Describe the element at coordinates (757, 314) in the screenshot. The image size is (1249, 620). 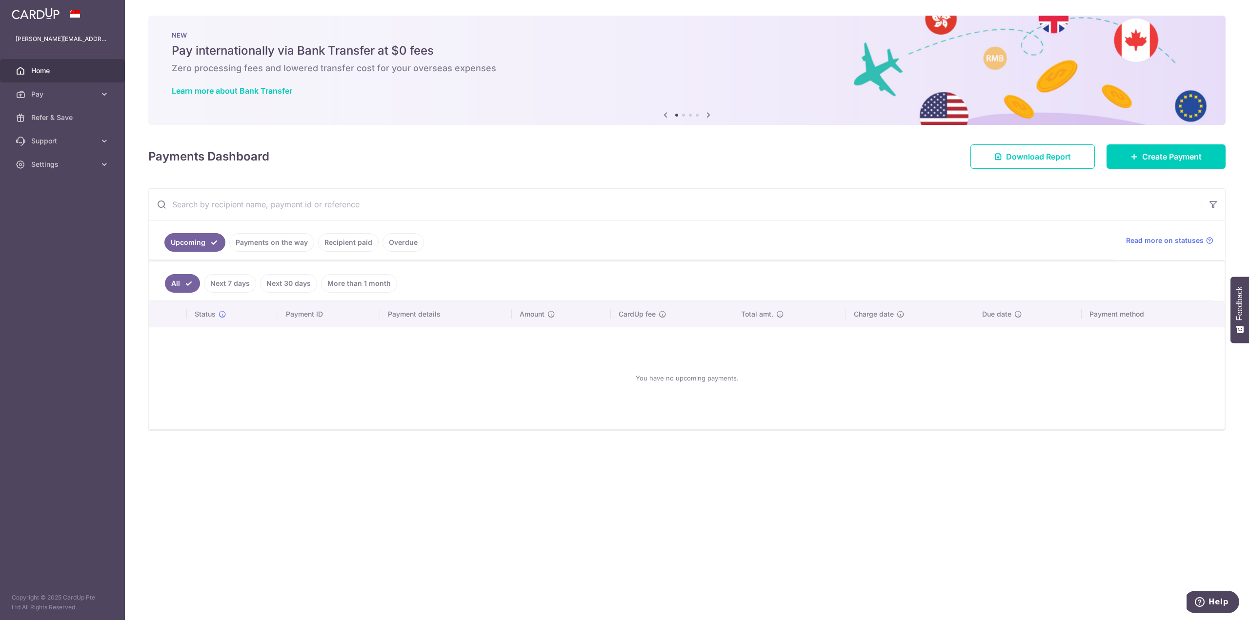
I see `span: Total amt.` at that location.